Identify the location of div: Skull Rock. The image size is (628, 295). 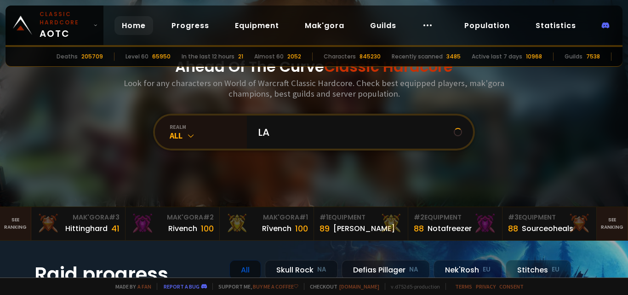
(301, 269).